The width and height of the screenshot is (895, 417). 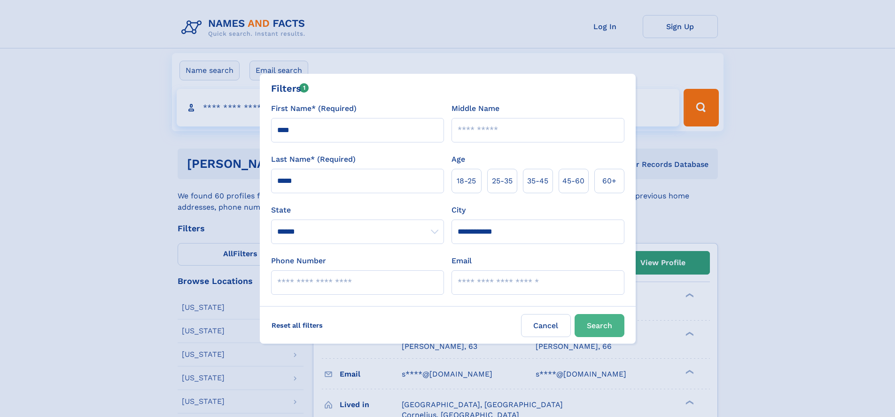 I want to click on label: State, so click(x=358, y=210).